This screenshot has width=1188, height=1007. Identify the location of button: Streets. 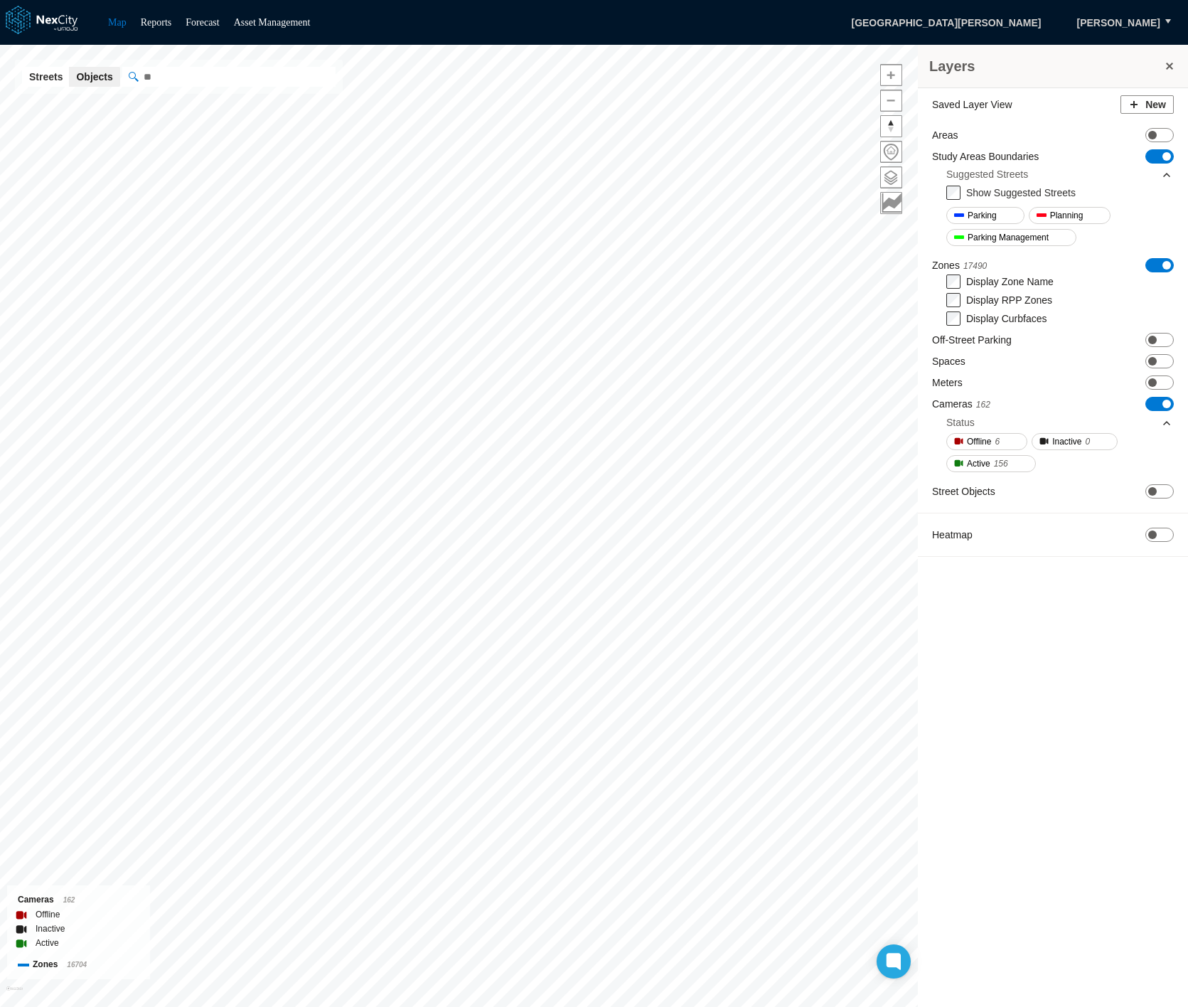
(46, 77).